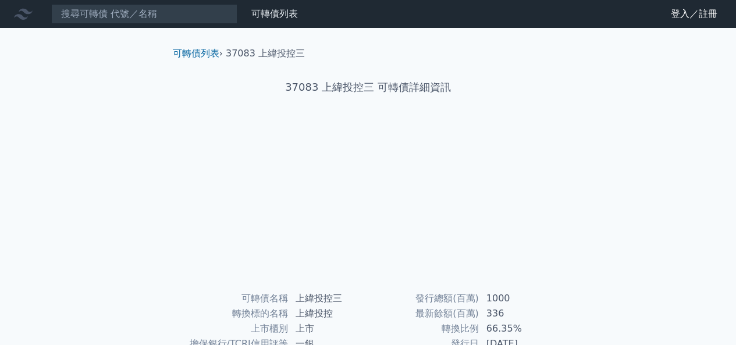 This screenshot has height=345, width=736. What do you see at coordinates (519, 298) in the screenshot?
I see `td: 1000` at bounding box center [519, 298].